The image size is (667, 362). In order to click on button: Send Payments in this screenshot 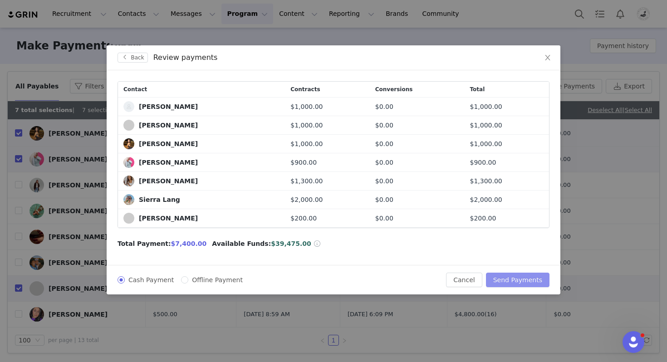, I will do `click(518, 280)`.